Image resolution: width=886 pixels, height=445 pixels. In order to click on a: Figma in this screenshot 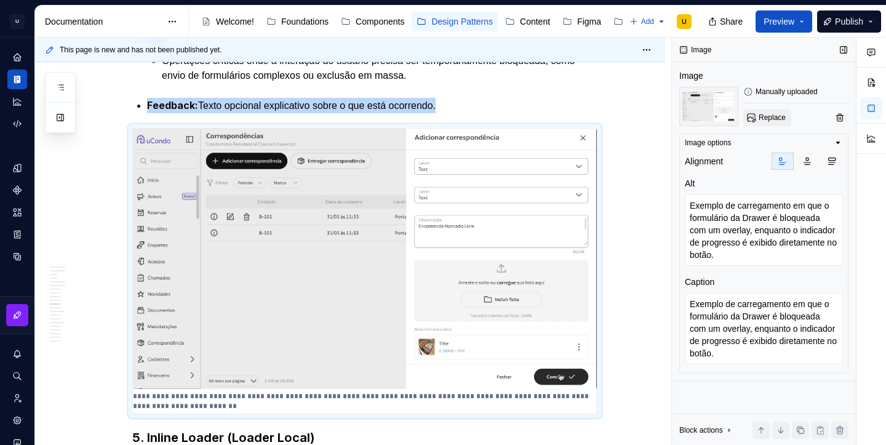, I will do `click(582, 22)`.